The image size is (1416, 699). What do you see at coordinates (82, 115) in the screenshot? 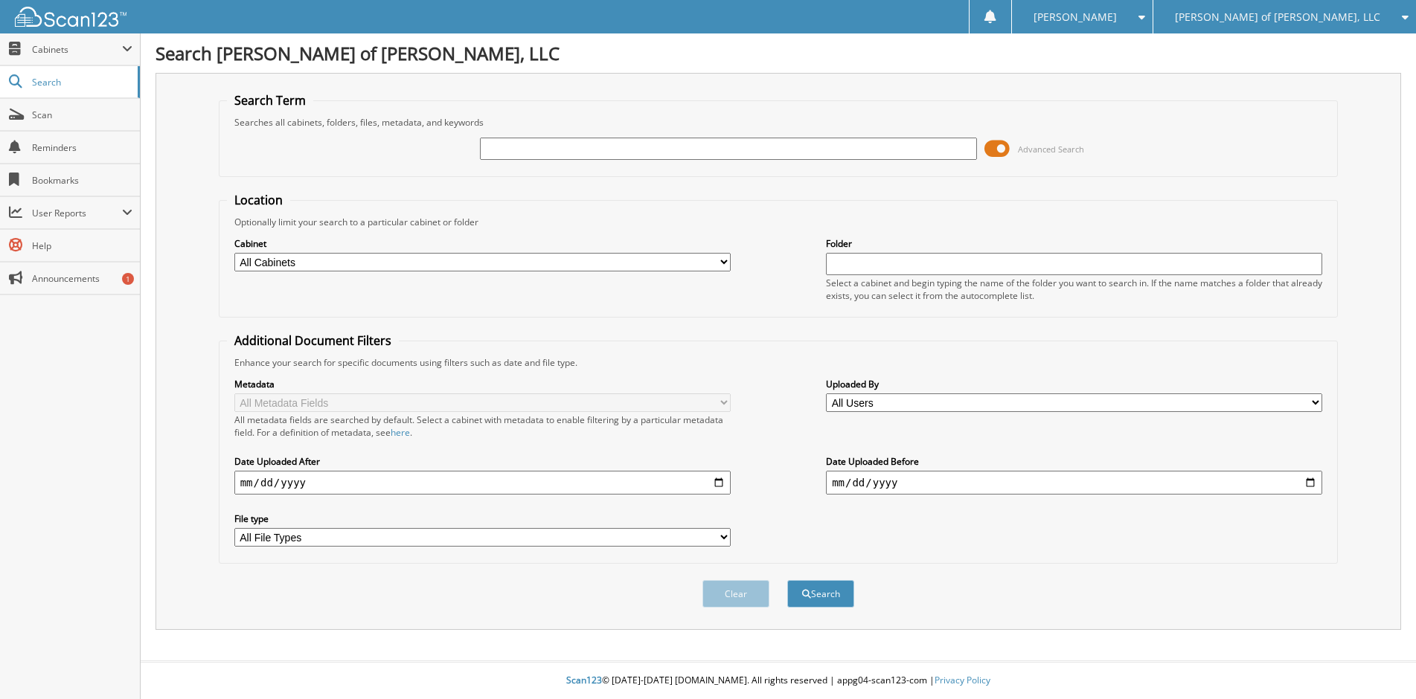
I see `span: Scan` at bounding box center [82, 115].